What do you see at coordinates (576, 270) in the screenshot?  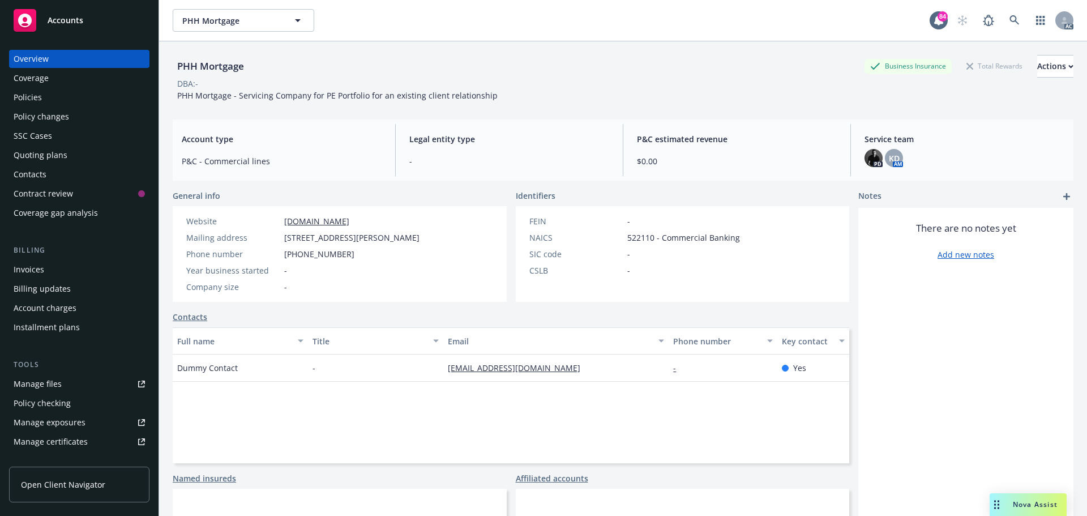 I see `div: CSLB` at bounding box center [576, 270].